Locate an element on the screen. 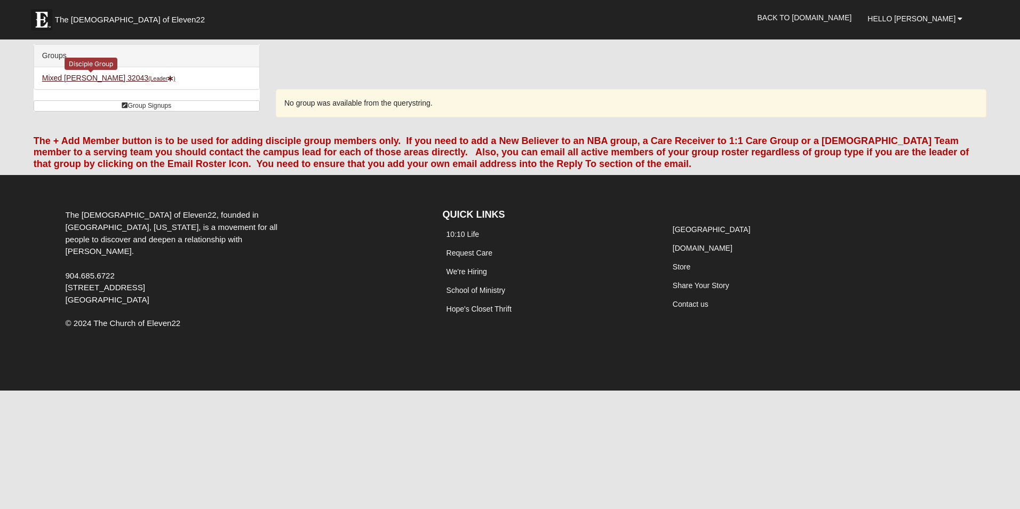  a: Contact us is located at coordinates (690, 304).